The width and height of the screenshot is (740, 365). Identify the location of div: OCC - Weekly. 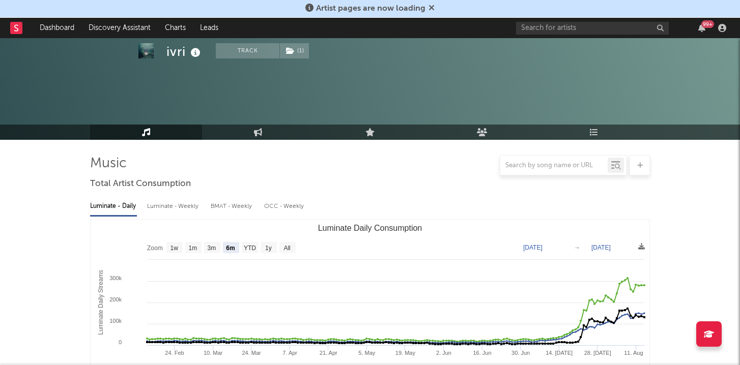
(284, 207).